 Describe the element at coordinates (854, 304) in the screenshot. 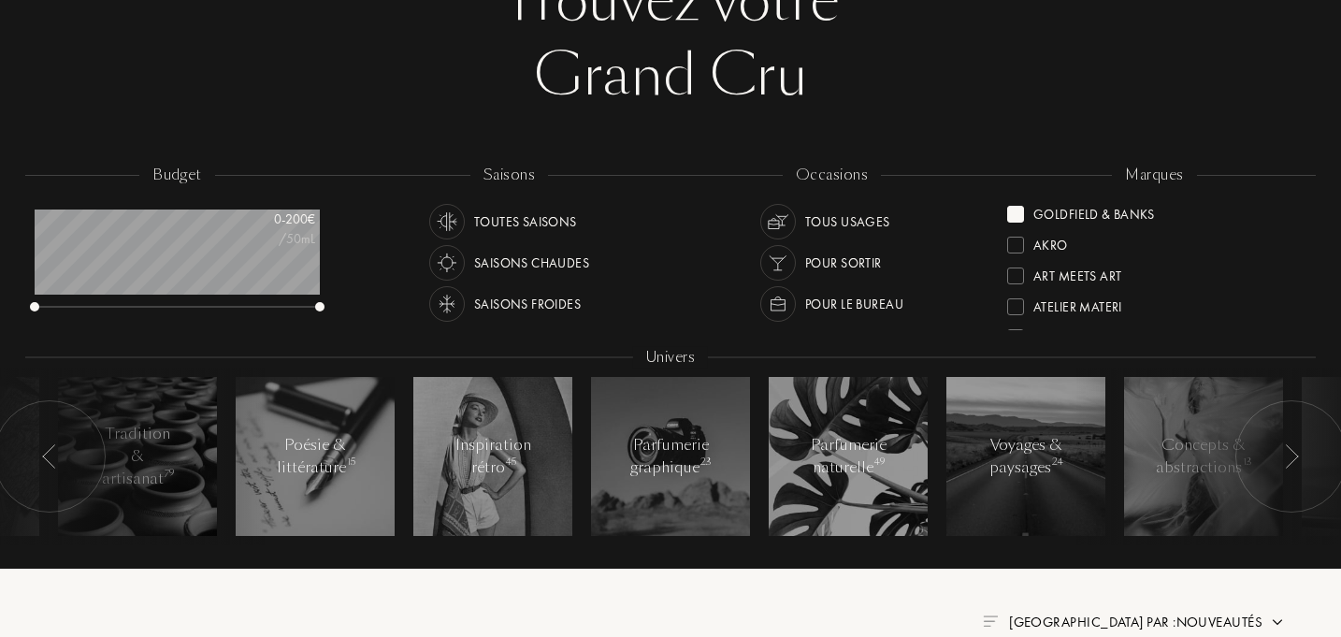

I see `div: Pour le bureau` at that location.